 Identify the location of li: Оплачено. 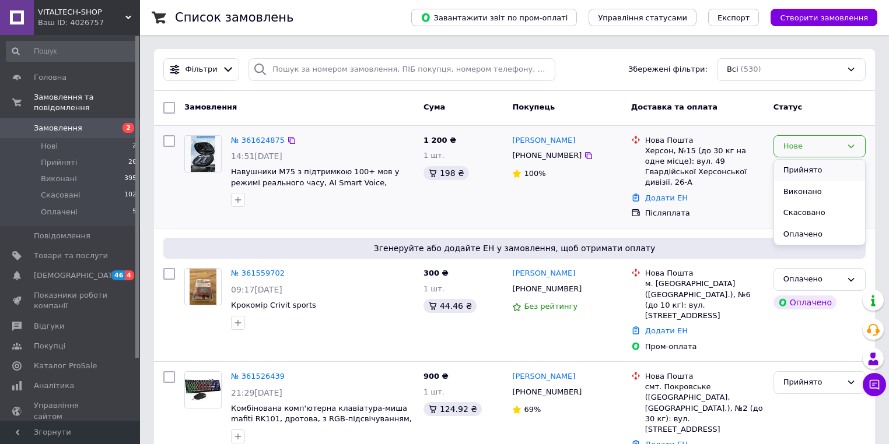
(819, 234).